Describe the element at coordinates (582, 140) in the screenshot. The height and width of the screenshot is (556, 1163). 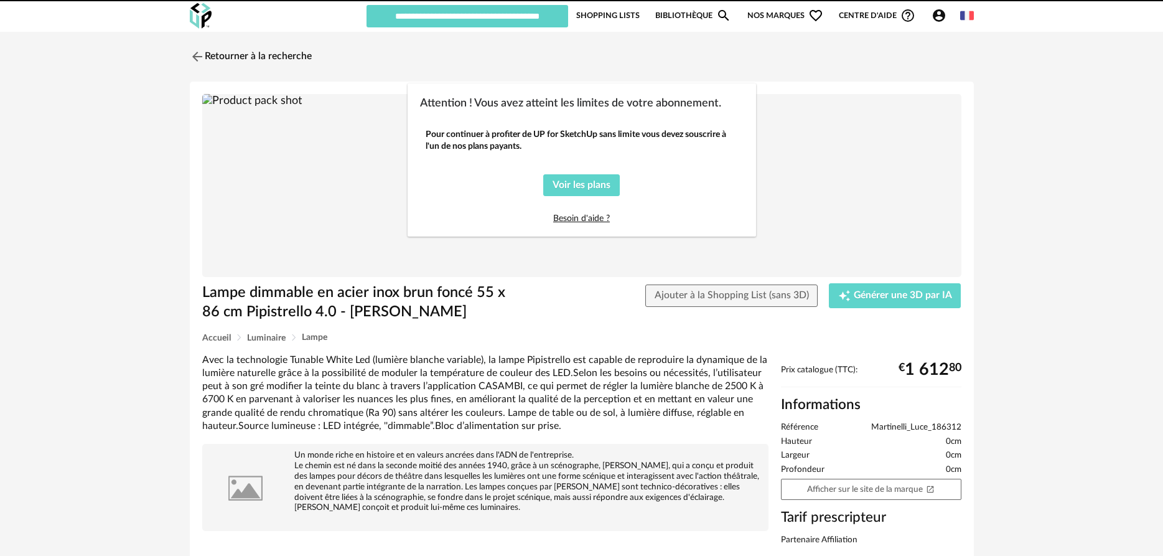
I see `div: Pour continuer à profiter de UP for SketchUp sans limite vous devez souscrire à l'un de nos plans...` at that location.